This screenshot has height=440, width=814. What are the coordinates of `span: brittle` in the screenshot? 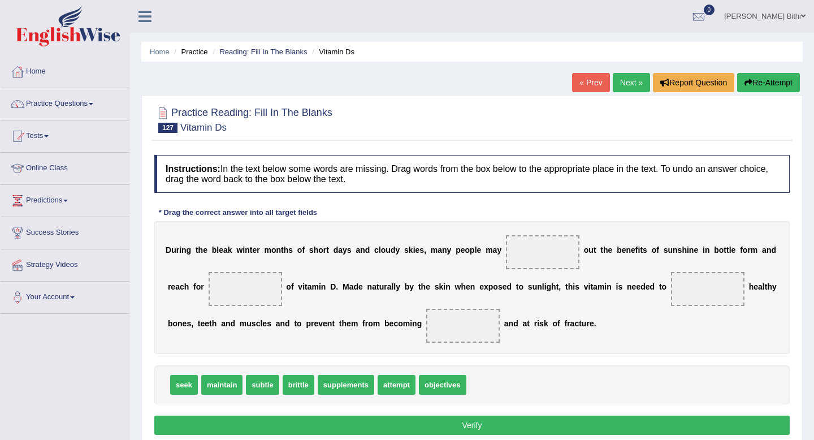 It's located at (299, 384).